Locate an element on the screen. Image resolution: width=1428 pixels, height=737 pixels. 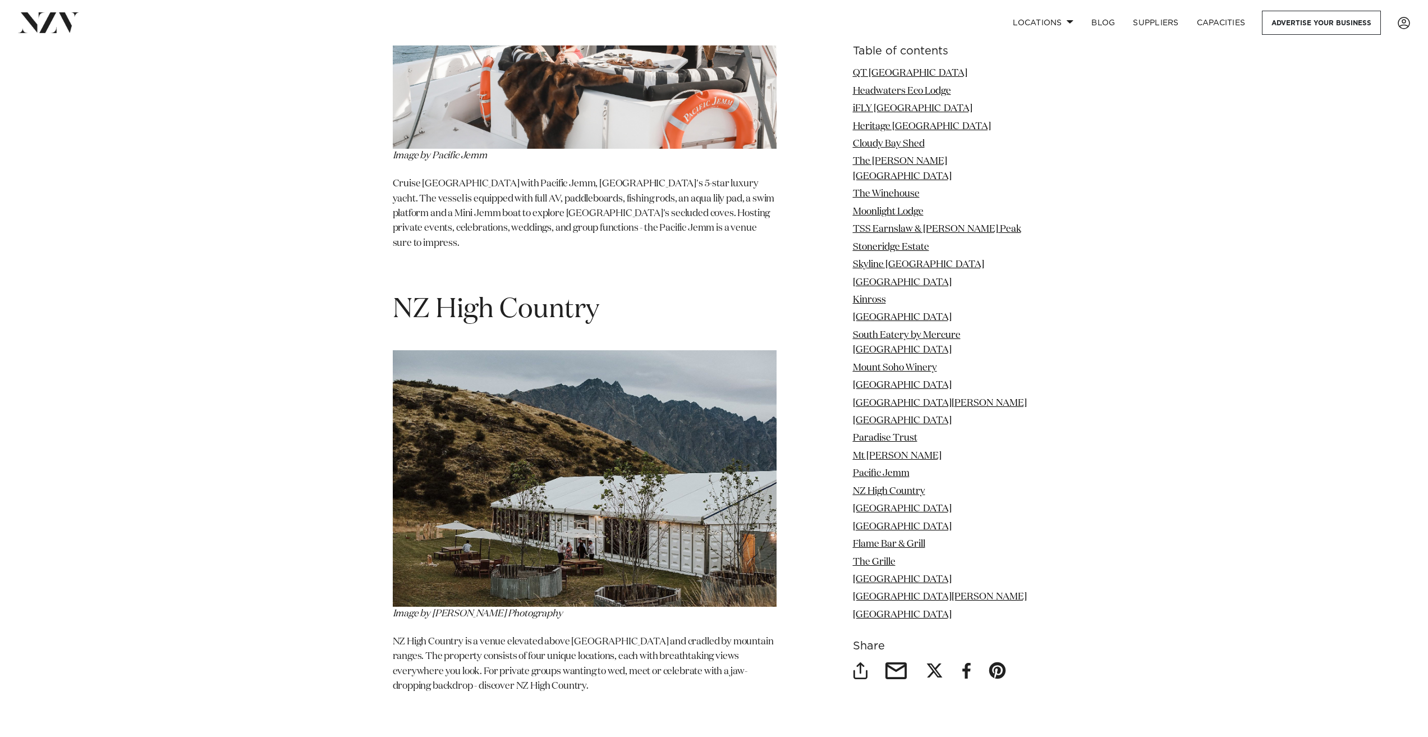
a: Capacities is located at coordinates (1221, 22).